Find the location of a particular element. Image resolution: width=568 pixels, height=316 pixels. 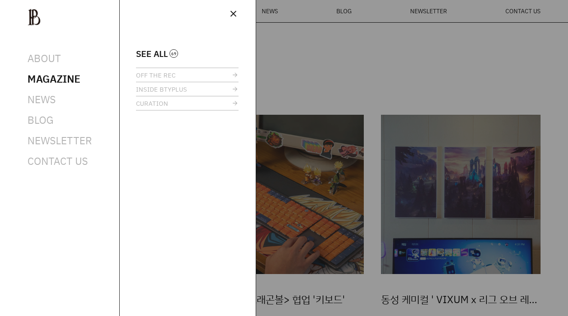

a: ABOUT is located at coordinates (44, 58).